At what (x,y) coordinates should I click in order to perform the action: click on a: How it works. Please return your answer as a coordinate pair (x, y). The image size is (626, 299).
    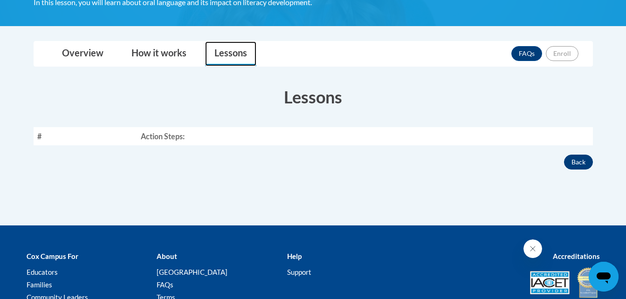
    Looking at the image, I should click on (159, 54).